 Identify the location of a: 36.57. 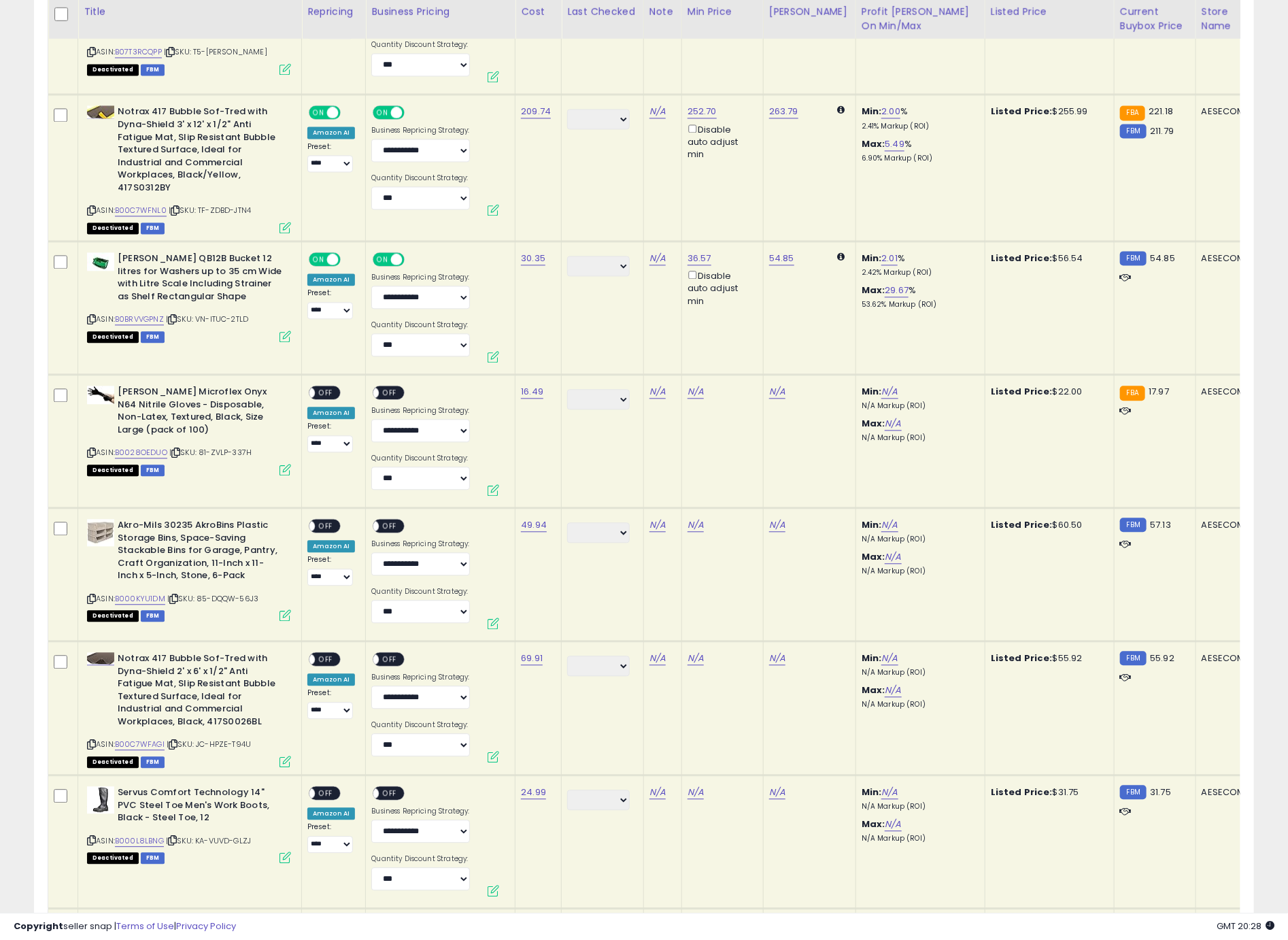
(699, 259).